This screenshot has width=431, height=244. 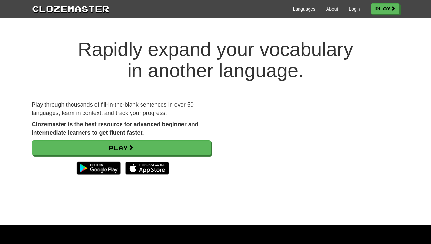 What do you see at coordinates (147, 168) in the screenshot?
I see `img: Download_on_the_App_Store_Badge_US-UK_135x40-25178aeef6eb6b83b96f5f2d004eda3bffbb37122de64afbaef7...` at bounding box center [147, 168].